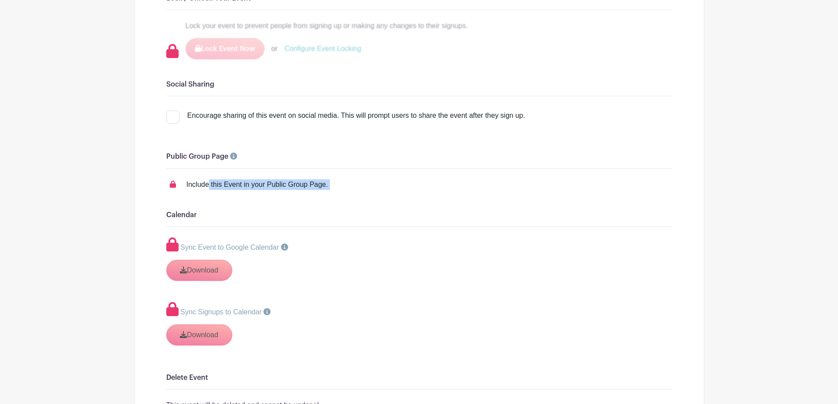  I want to click on span: Sync Event to Google Calendar, so click(230, 247).